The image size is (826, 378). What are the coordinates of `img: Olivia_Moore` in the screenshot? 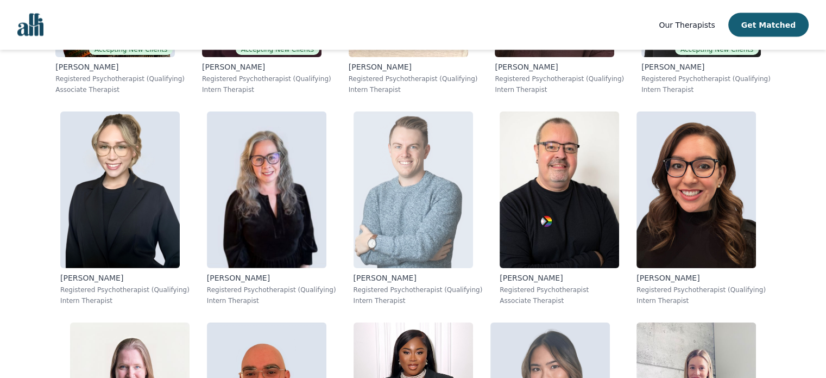 It's located at (120, 190).